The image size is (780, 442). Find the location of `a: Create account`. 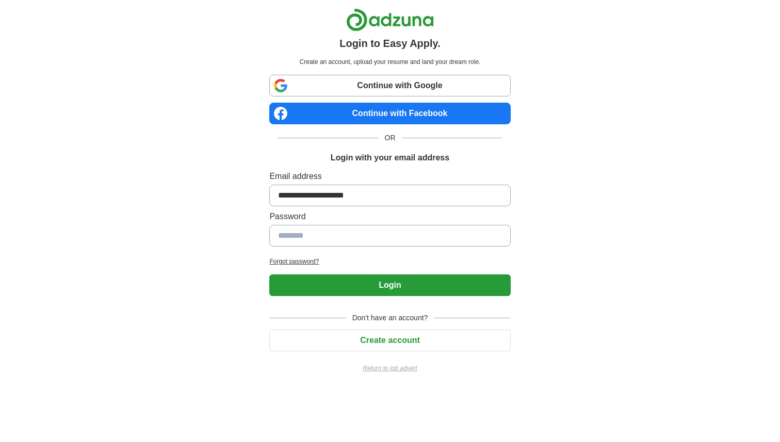

a: Create account is located at coordinates (389, 340).